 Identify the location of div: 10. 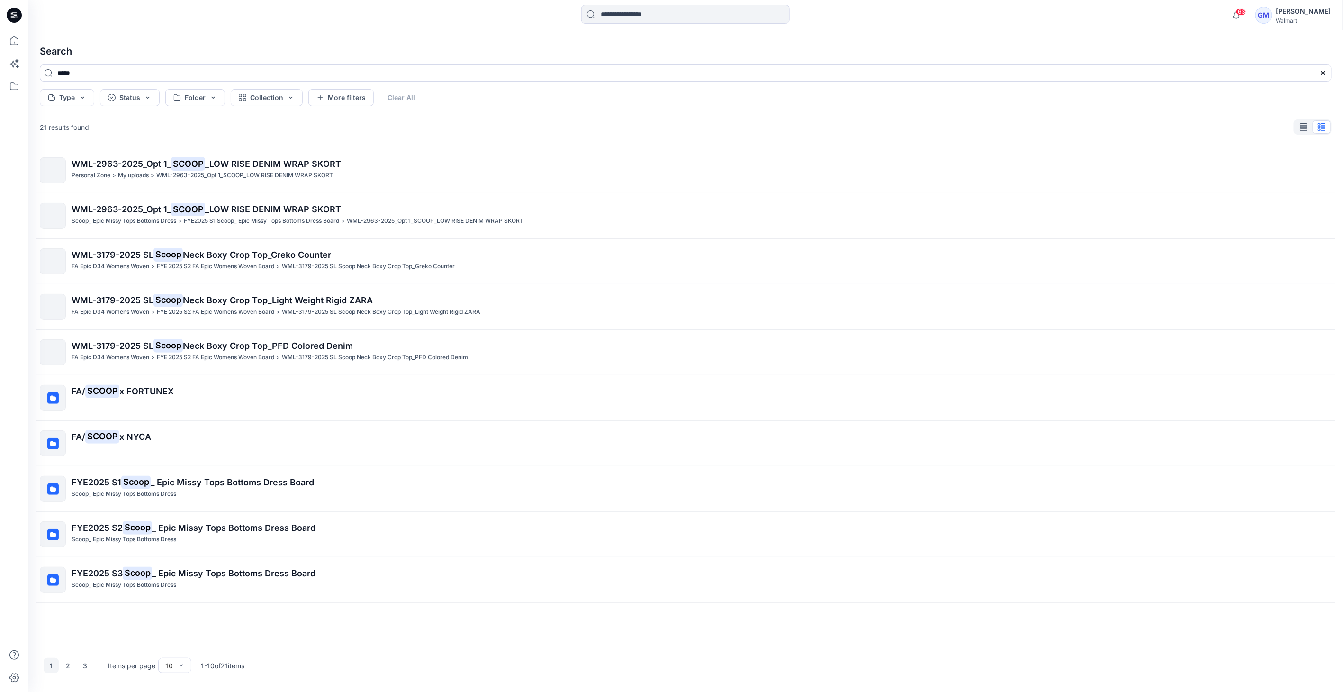
(169, 665).